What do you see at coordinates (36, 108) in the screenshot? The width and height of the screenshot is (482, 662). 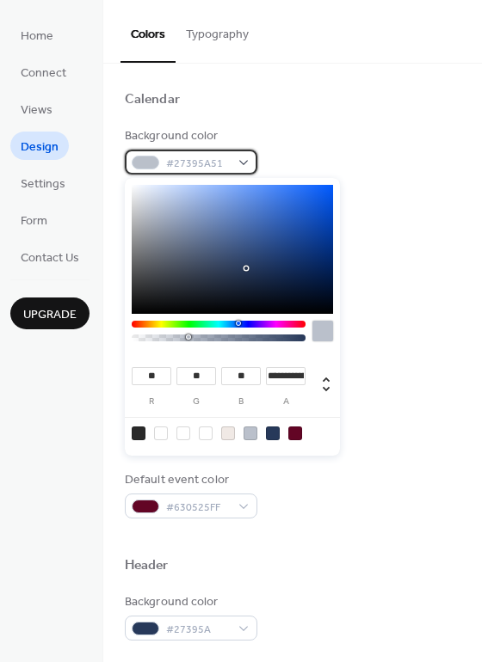 I see `a: Views` at bounding box center [36, 108].